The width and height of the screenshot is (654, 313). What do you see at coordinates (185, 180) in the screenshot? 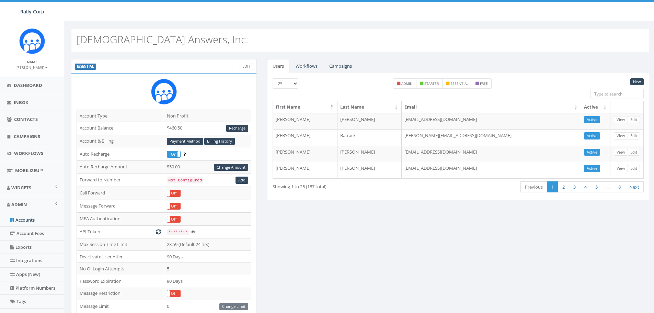
I see `code: Not Configured` at bounding box center [185, 180].